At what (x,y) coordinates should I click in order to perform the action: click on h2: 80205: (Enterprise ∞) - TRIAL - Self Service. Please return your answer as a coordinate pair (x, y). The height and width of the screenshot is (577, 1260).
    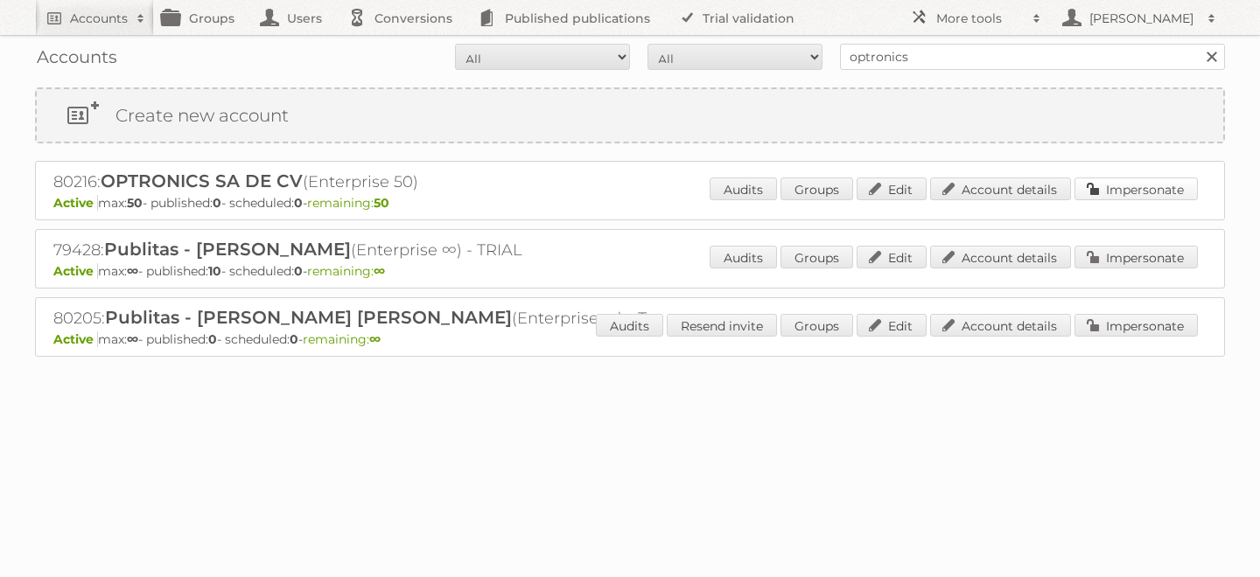
    Looking at the image, I should click on (360, 318).